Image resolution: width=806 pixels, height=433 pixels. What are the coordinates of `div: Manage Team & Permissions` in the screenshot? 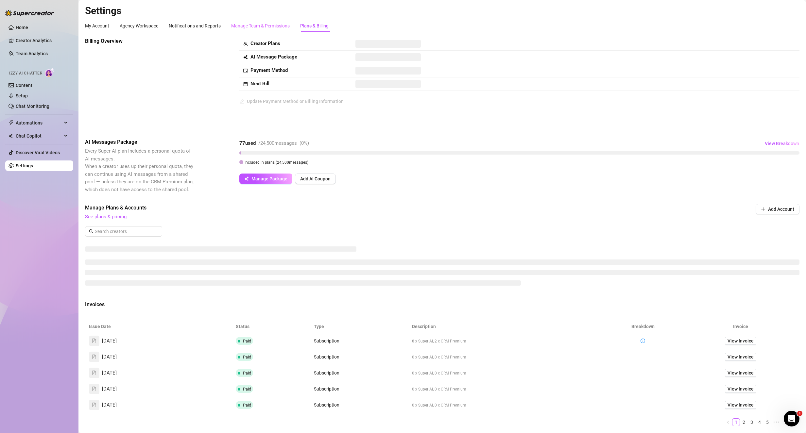 It's located at (260, 26).